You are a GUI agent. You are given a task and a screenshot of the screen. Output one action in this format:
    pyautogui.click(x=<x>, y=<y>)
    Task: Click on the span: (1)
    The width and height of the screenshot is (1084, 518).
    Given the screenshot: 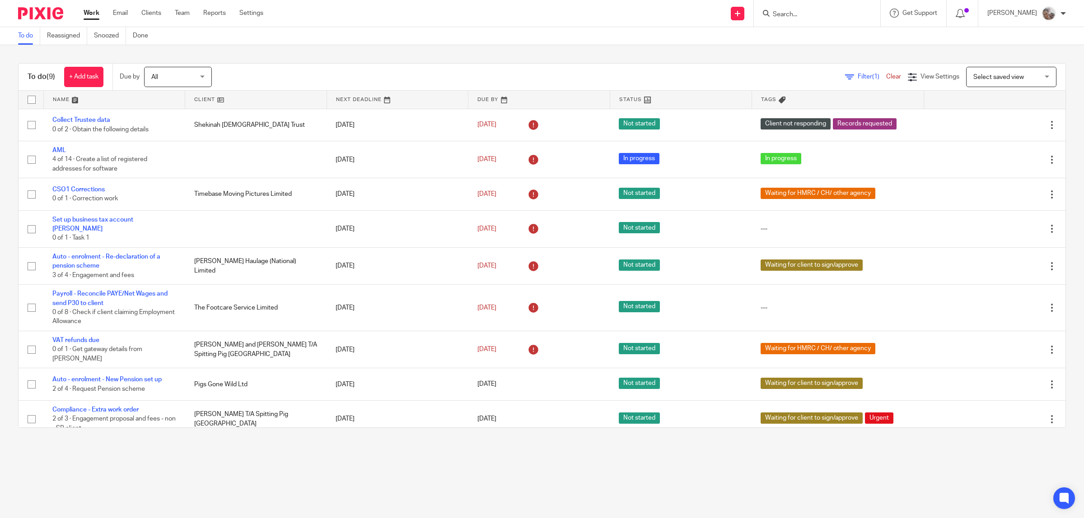 What is the action you would take?
    pyautogui.click(x=876, y=77)
    